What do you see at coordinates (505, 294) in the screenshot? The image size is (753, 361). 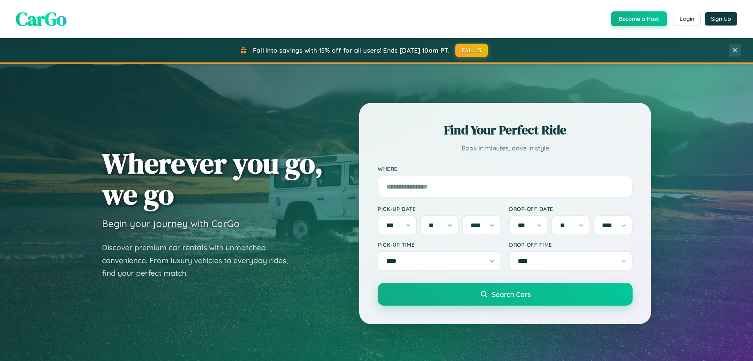 I see `button: Search Cars` at bounding box center [505, 294].